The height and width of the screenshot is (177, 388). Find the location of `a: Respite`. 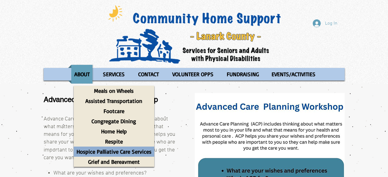

a: Respite is located at coordinates (114, 141).